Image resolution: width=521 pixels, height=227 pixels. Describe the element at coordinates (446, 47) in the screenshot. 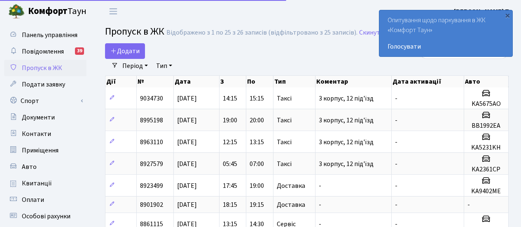

I see `a: Голосувати` at that location.